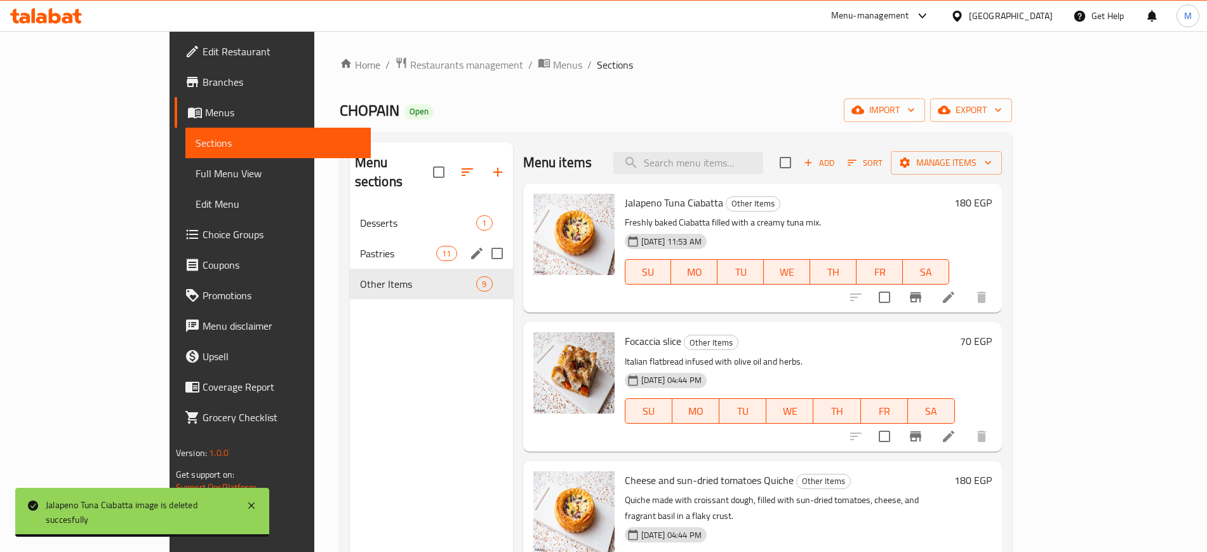 This screenshot has height=552, width=1207. What do you see at coordinates (191, 453) in the screenshot?
I see `span: Version:` at bounding box center [191, 453].